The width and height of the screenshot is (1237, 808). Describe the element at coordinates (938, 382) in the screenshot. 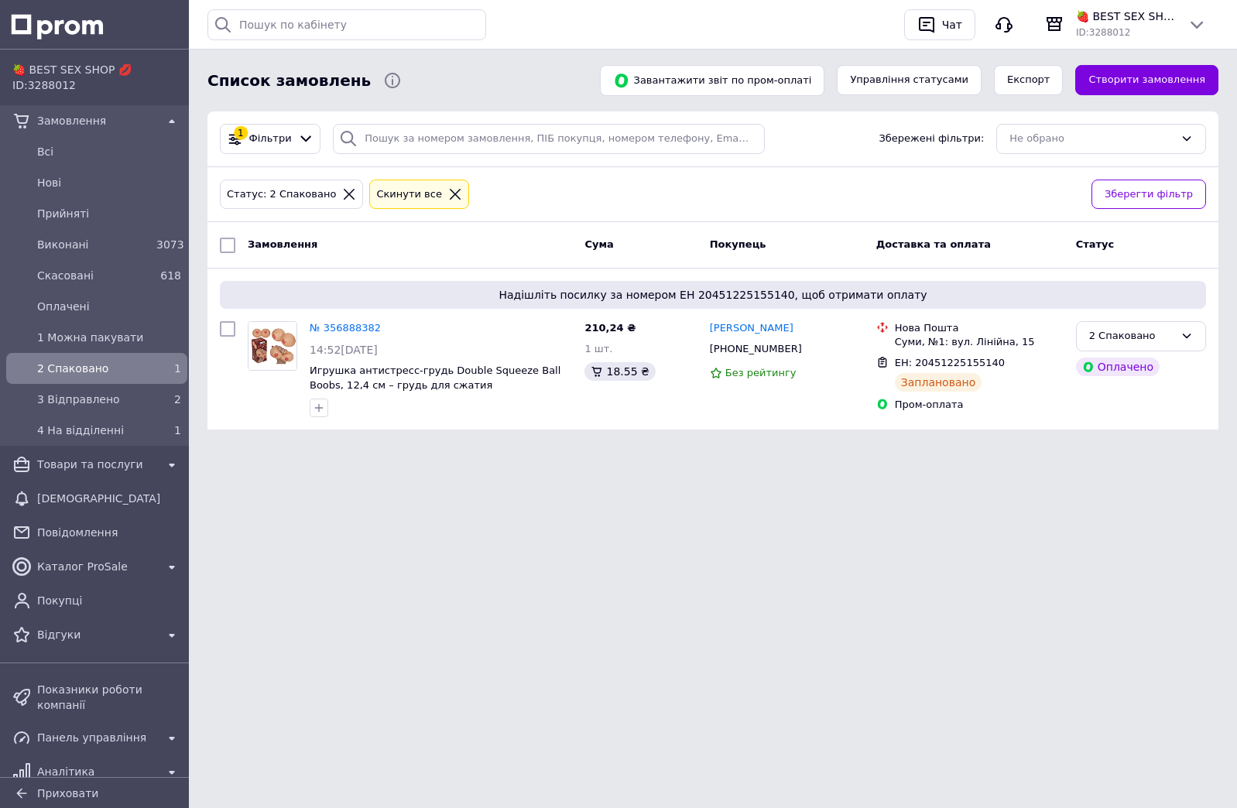

I see `div: Заплановано` at that location.